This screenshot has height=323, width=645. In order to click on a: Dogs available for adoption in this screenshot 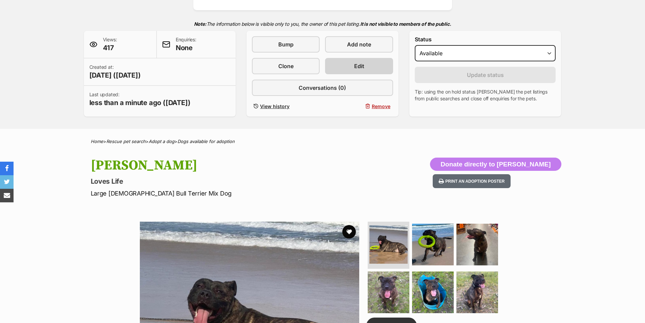, I will do `click(206, 141)`.